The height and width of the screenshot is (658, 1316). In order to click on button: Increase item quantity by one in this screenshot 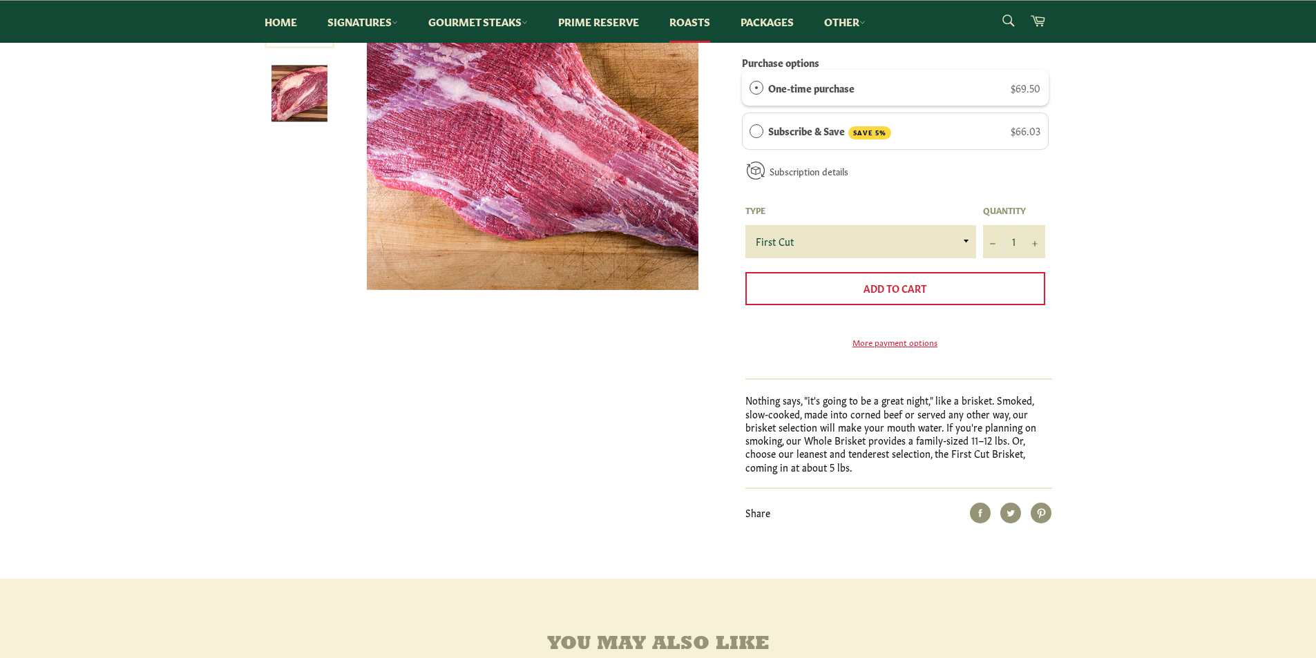, I will do `click(1035, 242)`.